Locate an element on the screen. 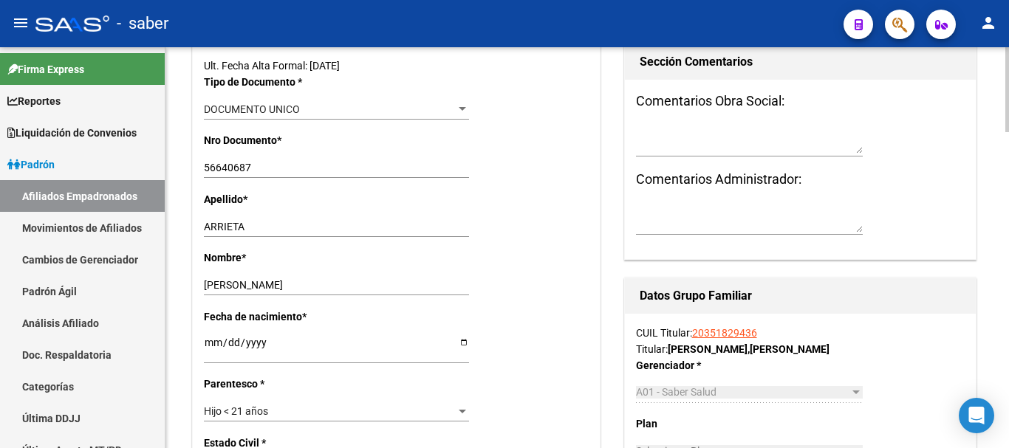  div: Open Intercom Messenger is located at coordinates (976, 416).